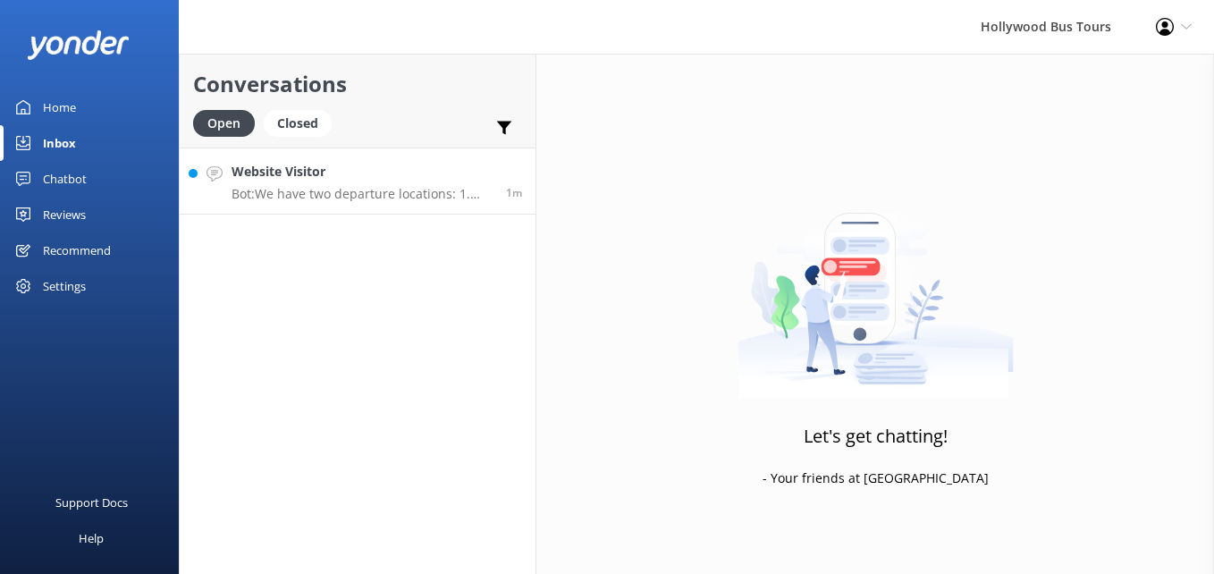 The width and height of the screenshot is (1214, 574). What do you see at coordinates (875, 287) in the screenshot?
I see `img: artwork of a man stealing a conversation from at giant smartphone` at bounding box center [875, 287].